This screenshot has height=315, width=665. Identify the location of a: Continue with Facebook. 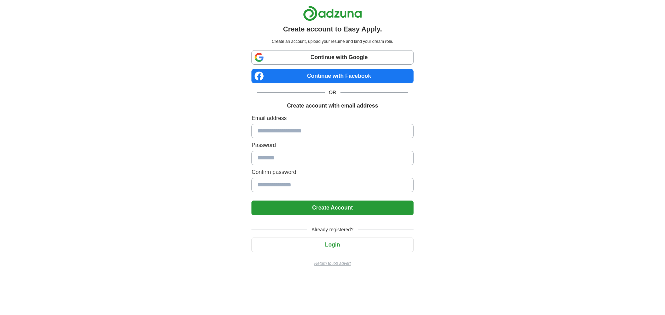
(332, 76).